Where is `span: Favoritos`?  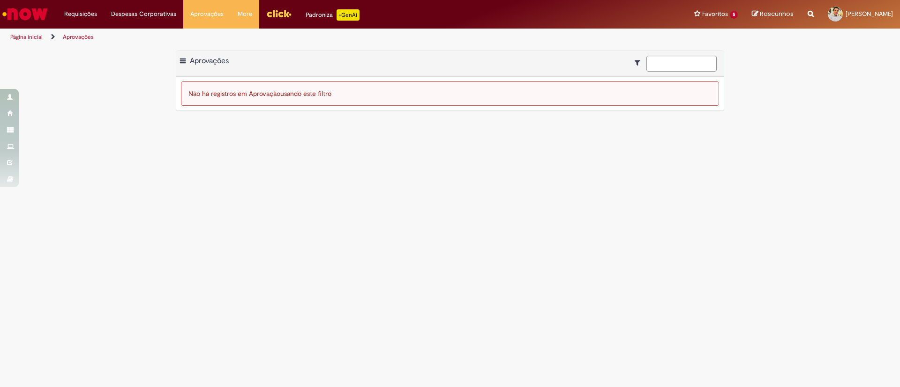
span: Favoritos is located at coordinates (714, 14).